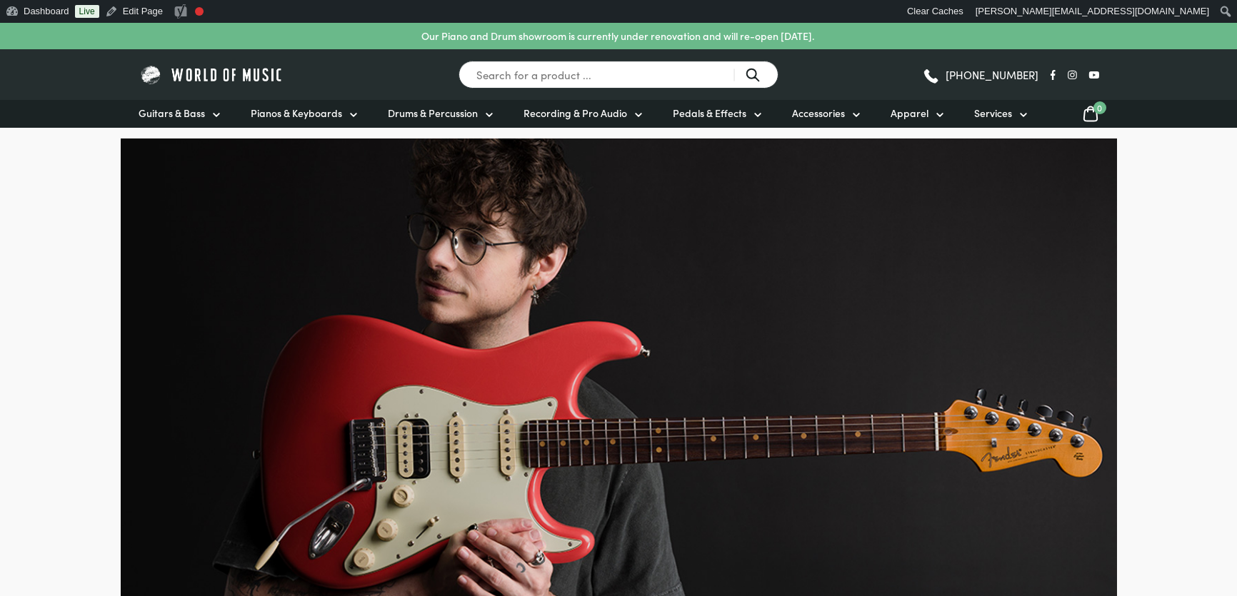  I want to click on a: Live, so click(87, 11).